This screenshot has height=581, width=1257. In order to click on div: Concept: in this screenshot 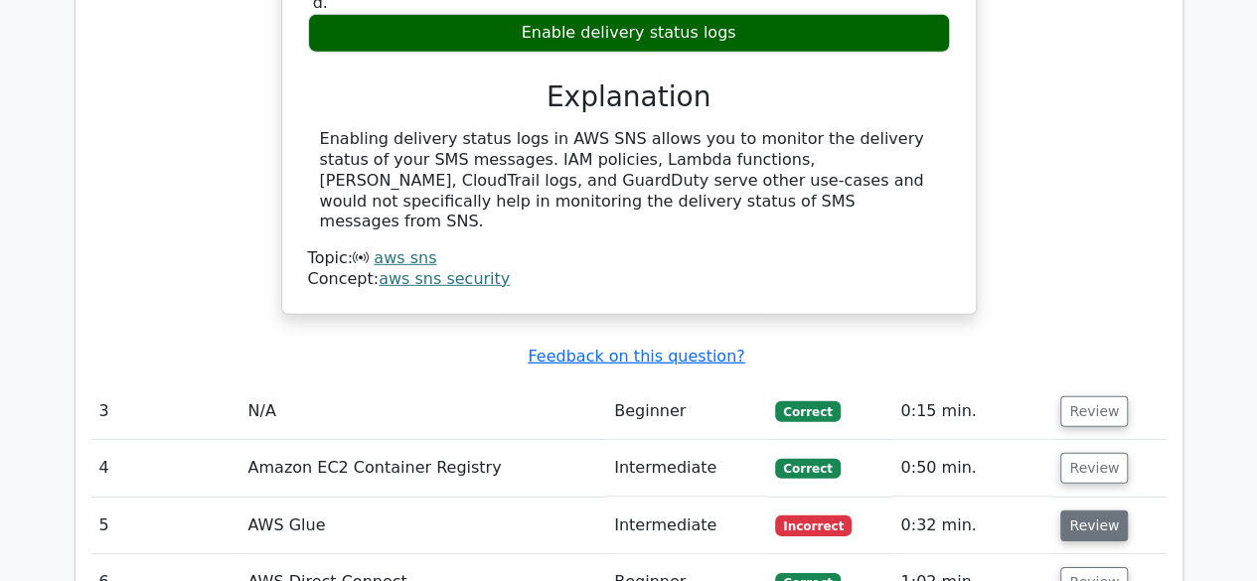, I will do `click(629, 279)`.